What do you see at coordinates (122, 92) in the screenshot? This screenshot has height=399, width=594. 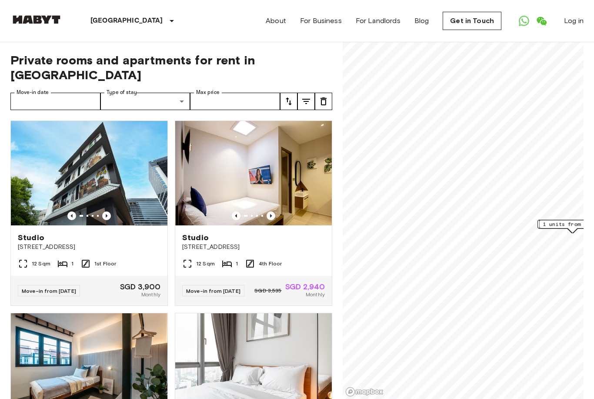 I see `label: Type of stay` at bounding box center [122, 92].